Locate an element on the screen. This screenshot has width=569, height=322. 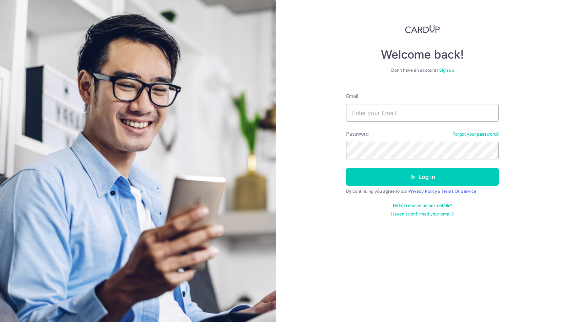
a: Terms Of Service is located at coordinates (458, 191).